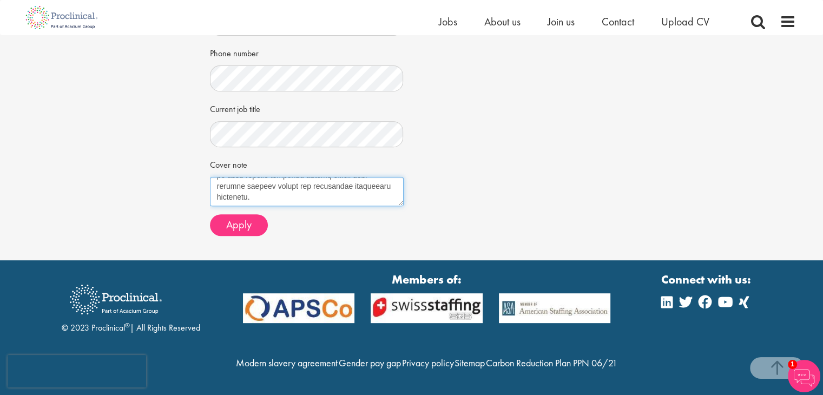 The image size is (823, 395). Describe the element at coordinates (551, 363) in the screenshot. I see `a: Carbon Reduction Plan PPN 06/21` at that location.